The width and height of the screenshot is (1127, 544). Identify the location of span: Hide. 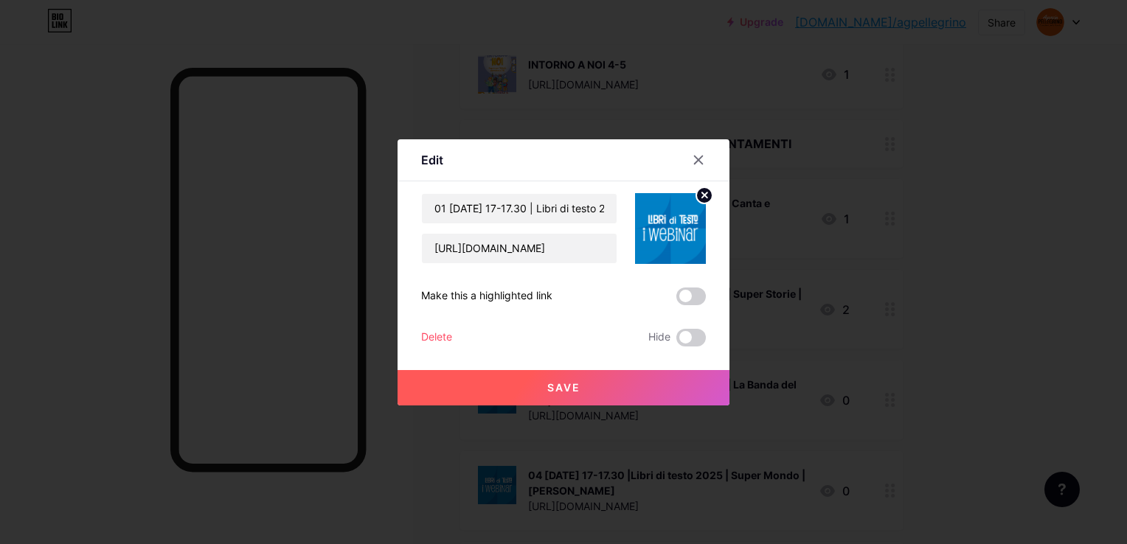
(659, 338).